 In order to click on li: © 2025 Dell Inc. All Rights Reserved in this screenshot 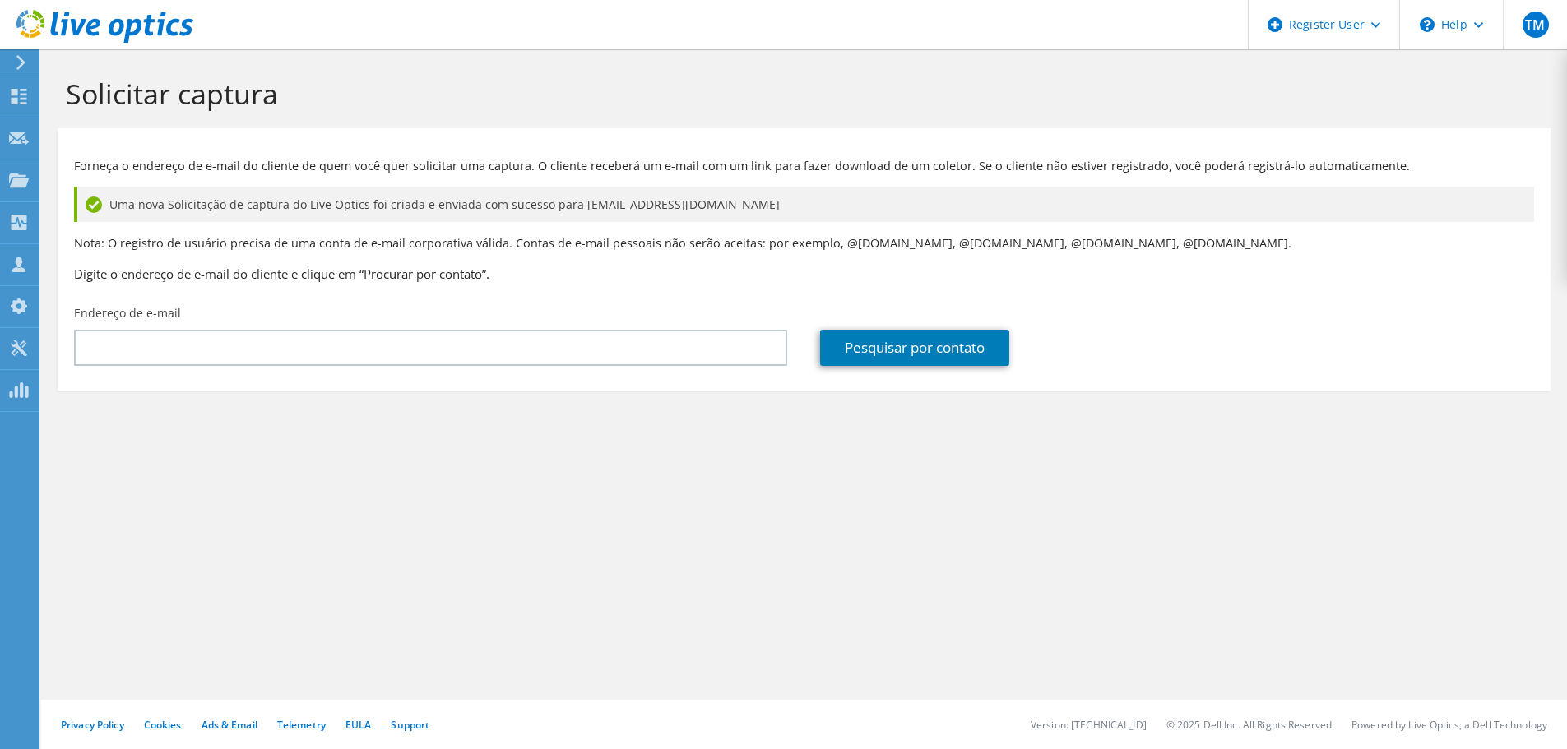, I will do `click(1249, 725)`.